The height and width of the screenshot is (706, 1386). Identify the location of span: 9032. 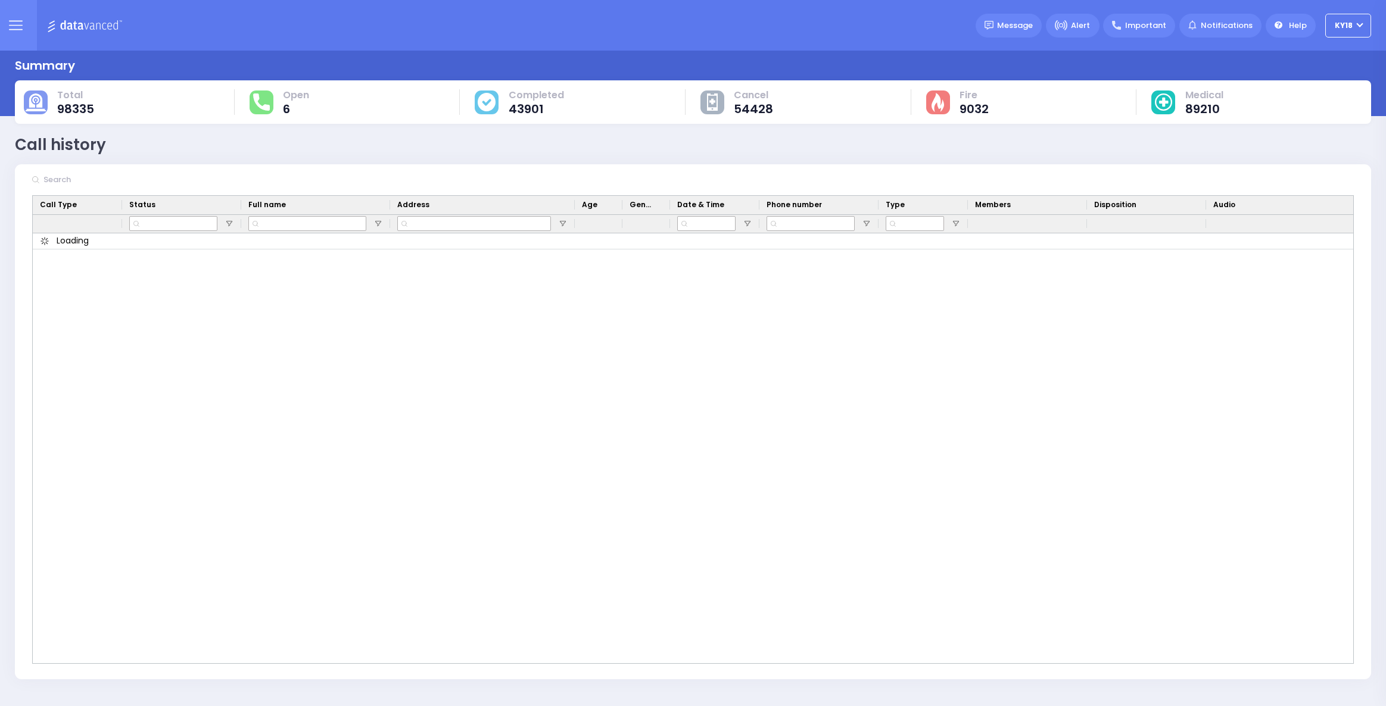
(974, 109).